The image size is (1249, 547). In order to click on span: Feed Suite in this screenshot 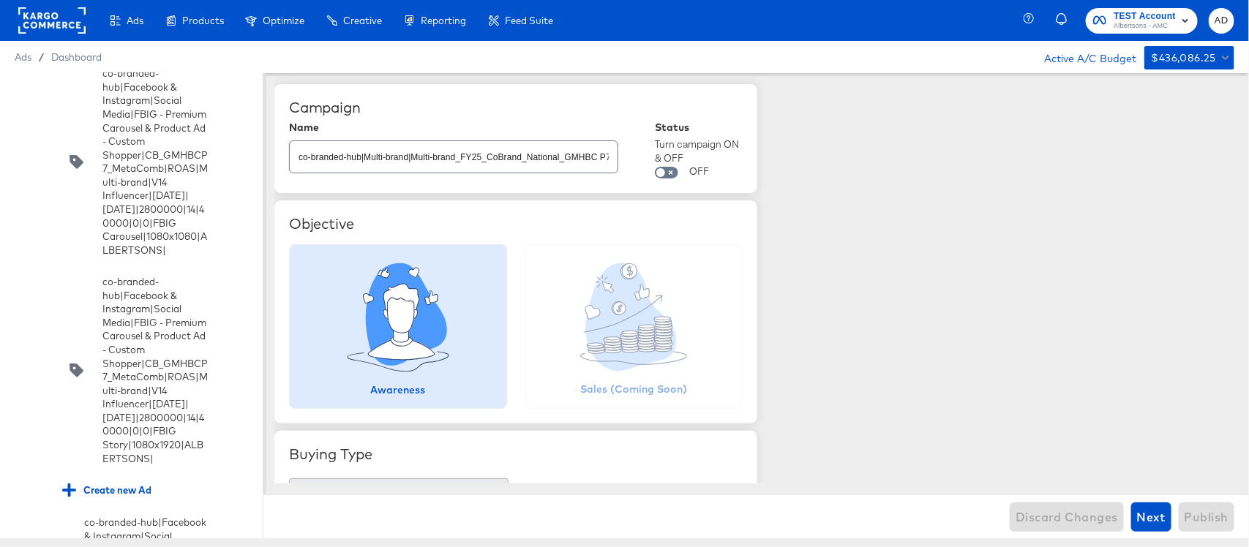, I will do `click(529, 20)`.